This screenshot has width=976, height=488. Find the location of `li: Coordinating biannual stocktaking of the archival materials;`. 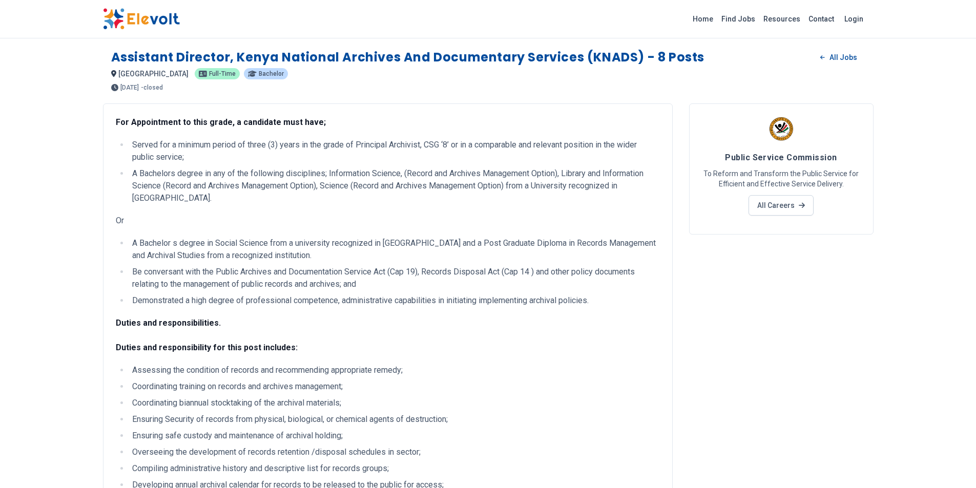

li: Coordinating biannual stocktaking of the archival materials; is located at coordinates (395, 403).